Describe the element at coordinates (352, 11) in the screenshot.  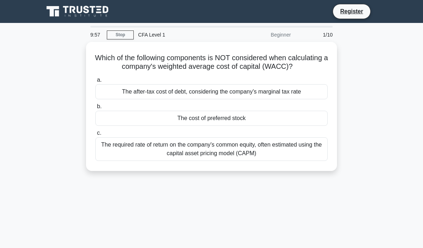
I see `a: Register` at that location.